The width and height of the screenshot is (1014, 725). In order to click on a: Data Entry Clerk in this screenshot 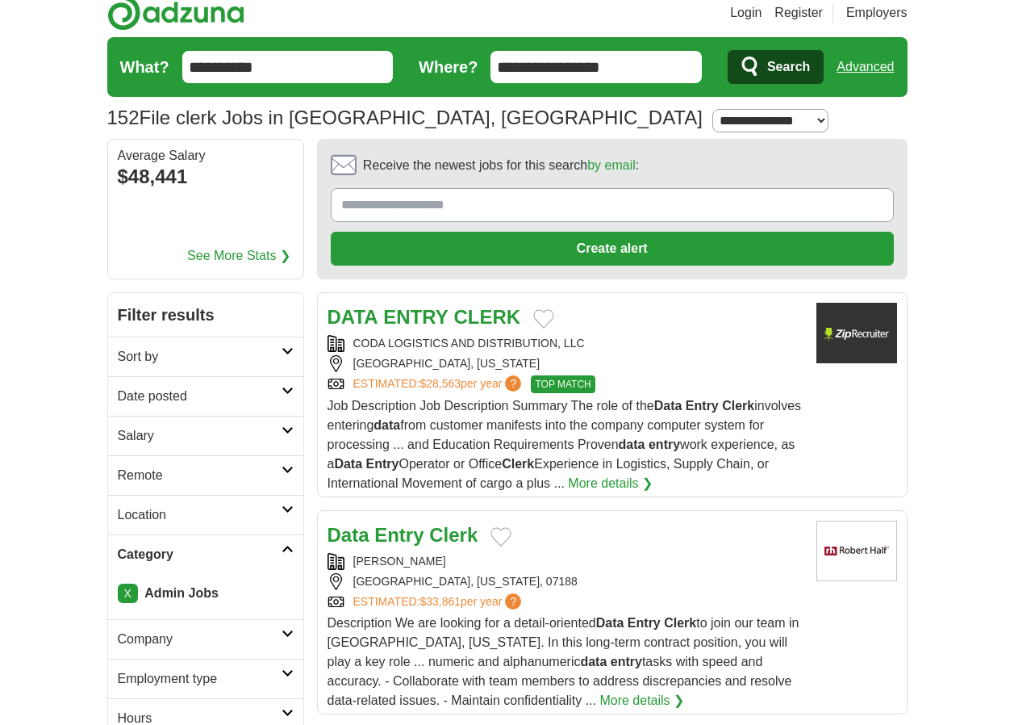, I will do `click(403, 534)`.